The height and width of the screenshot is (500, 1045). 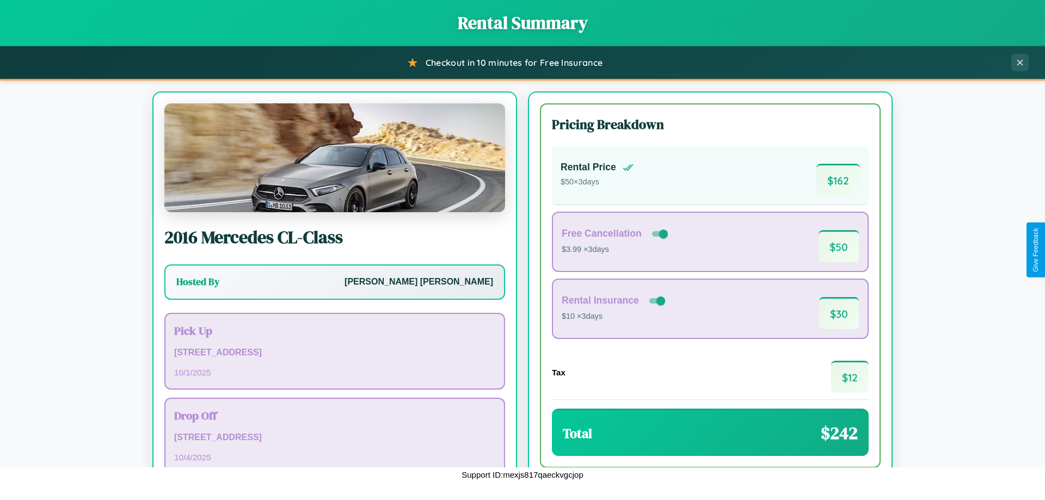 I want to click on span: $ 12, so click(x=850, y=377).